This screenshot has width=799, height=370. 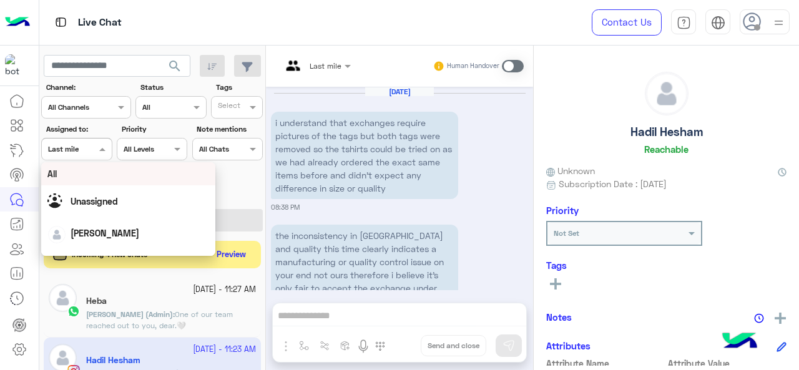 What do you see at coordinates (778, 22) in the screenshot?
I see `img: profile` at bounding box center [778, 22].